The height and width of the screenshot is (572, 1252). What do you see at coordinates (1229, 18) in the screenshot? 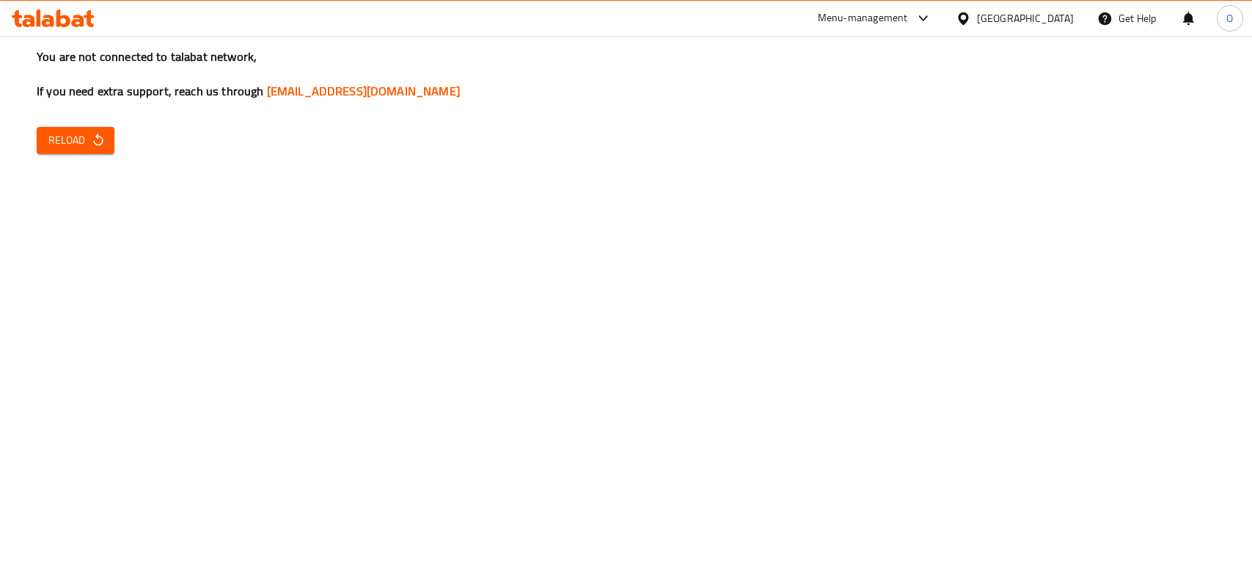
I see `span: O` at bounding box center [1229, 18].